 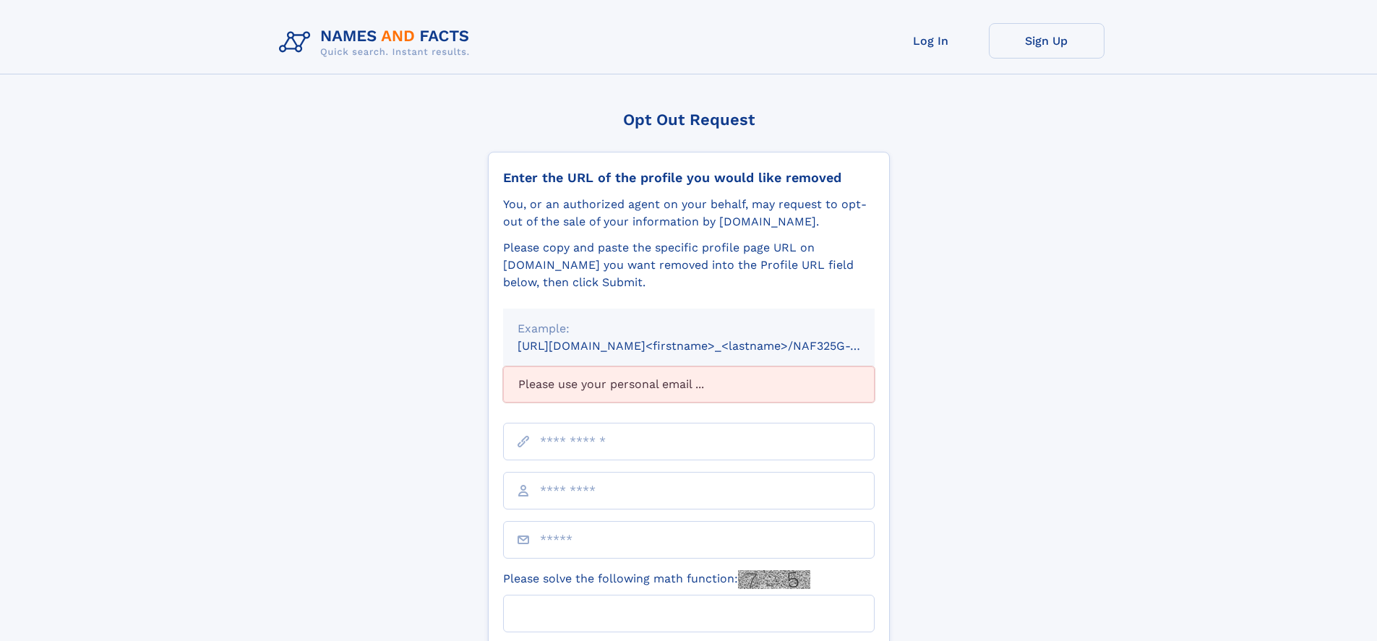 What do you see at coordinates (377, 43) in the screenshot?
I see `img: Logo Names and Facts` at bounding box center [377, 43].